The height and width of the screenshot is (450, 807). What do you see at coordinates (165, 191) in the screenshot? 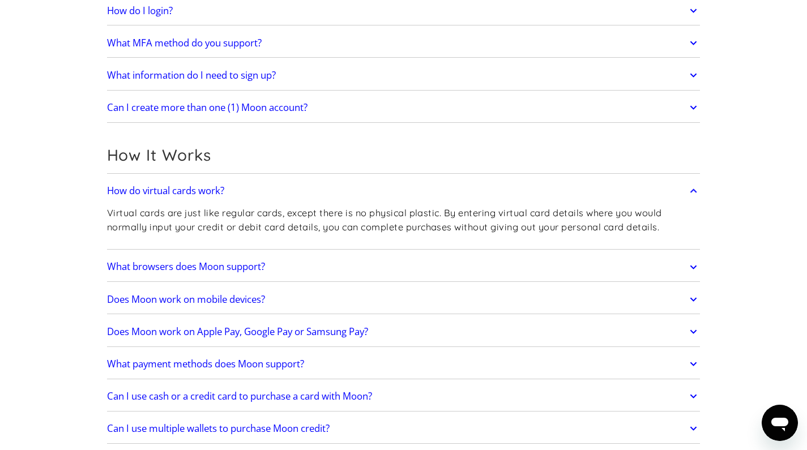
I see `h2: How do virtual cards work?` at bounding box center [165, 191].